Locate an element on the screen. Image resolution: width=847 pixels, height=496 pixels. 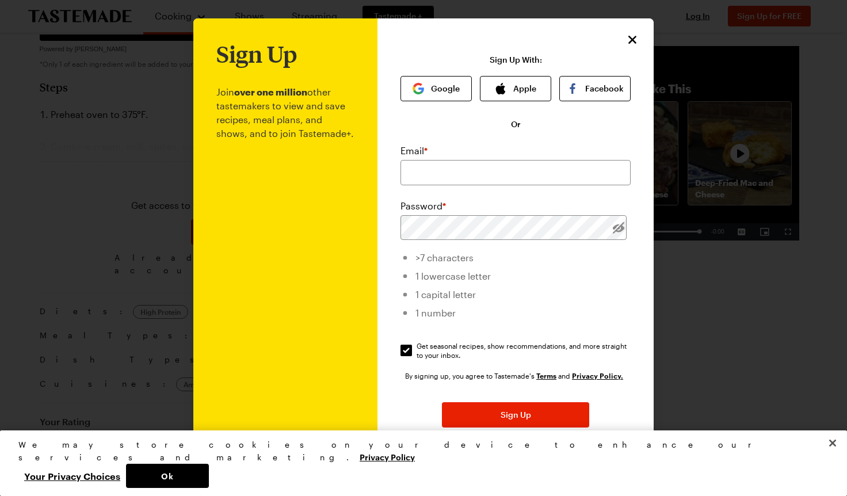
p: Sign Up With: is located at coordinates (516, 60).